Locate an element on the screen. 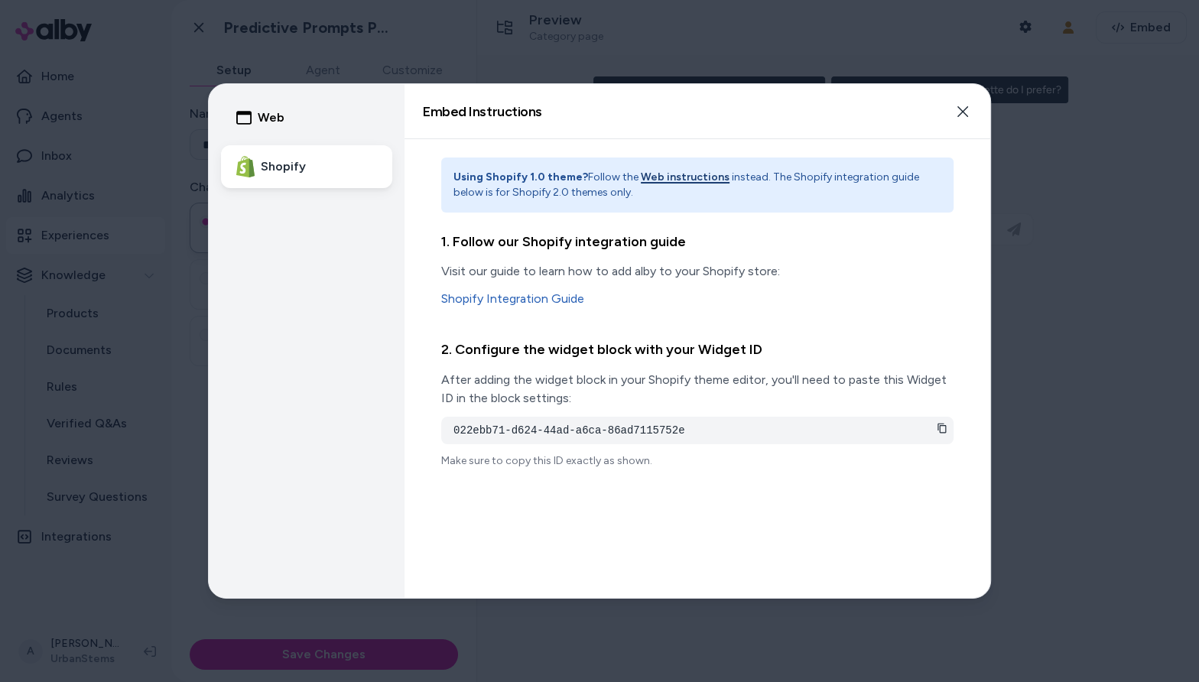  a: Shopify Integration Guide is located at coordinates (697, 299).